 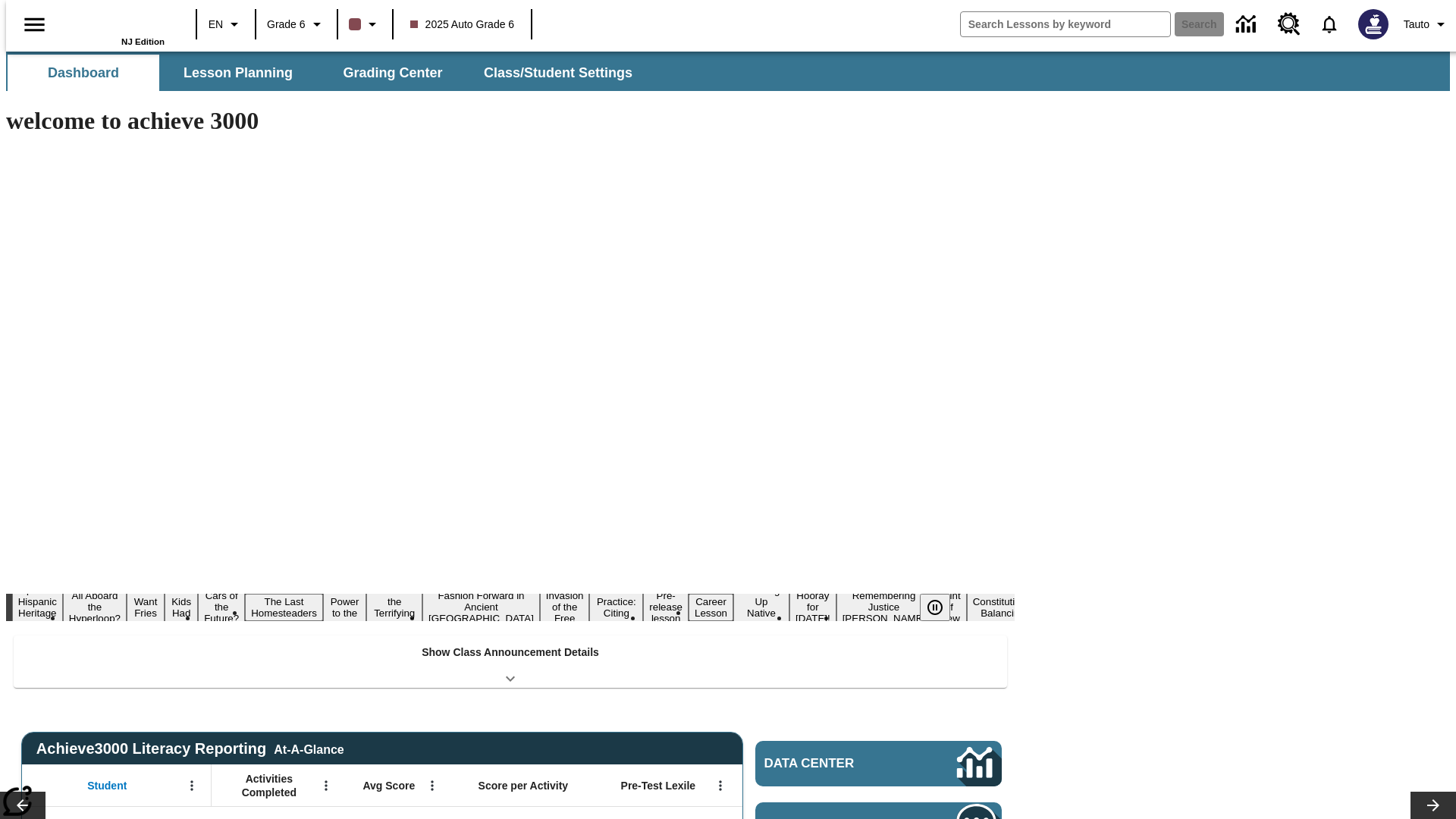 What do you see at coordinates (666, 607) in the screenshot?
I see `button: Slide 12 Pre-release lesson` at bounding box center [666, 607].